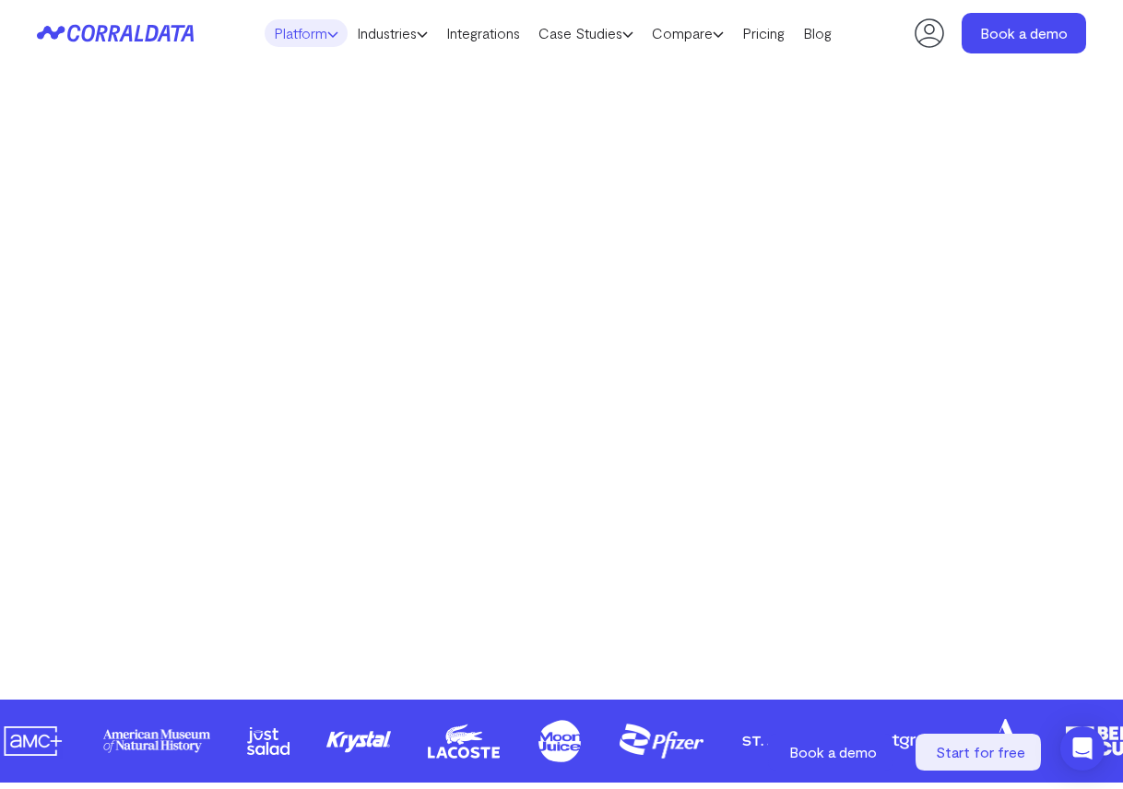  I want to click on span: Book a demo, so click(833, 752).